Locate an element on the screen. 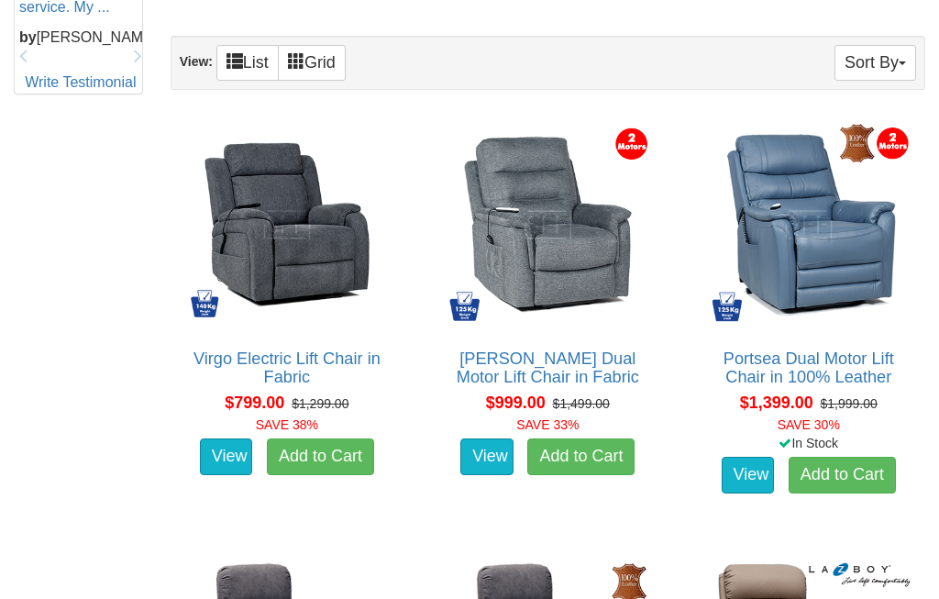 This screenshot has height=599, width=939. font: SAVE 33% is located at coordinates (547, 425).